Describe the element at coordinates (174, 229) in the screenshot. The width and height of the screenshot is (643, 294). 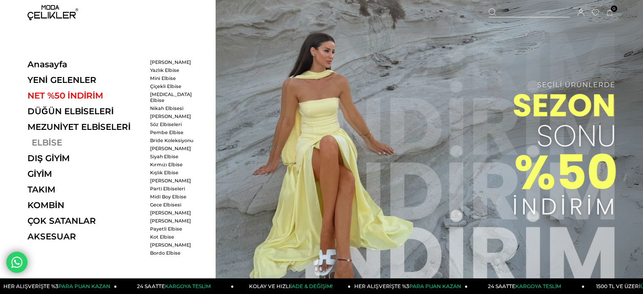
I see `a: Payetli Elbise` at that location.